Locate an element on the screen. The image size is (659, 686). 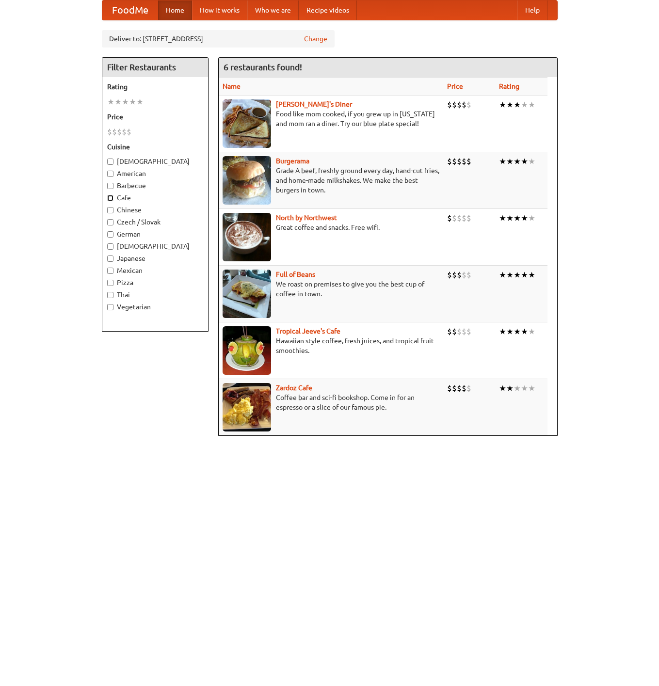
label: Pizza is located at coordinates (155, 283).